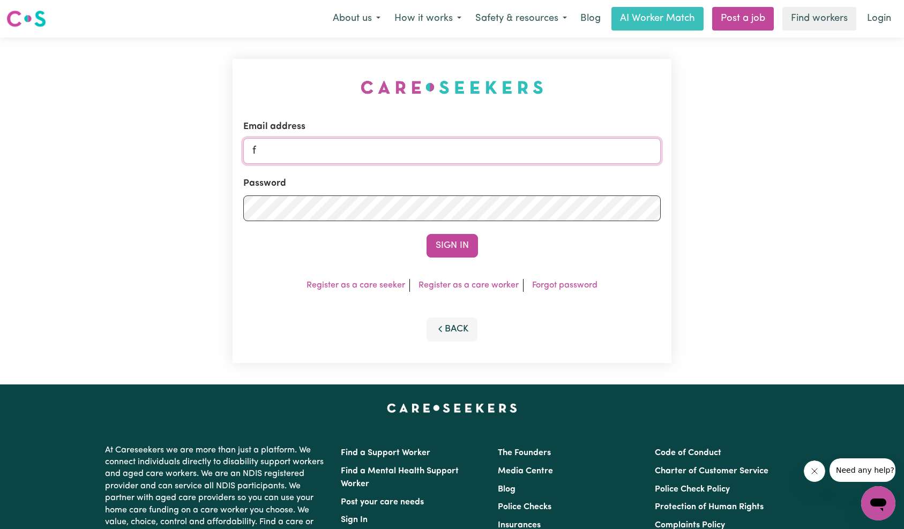  What do you see at coordinates (35, 12) in the screenshot?
I see `span: Need any help?` at bounding box center [35, 12].